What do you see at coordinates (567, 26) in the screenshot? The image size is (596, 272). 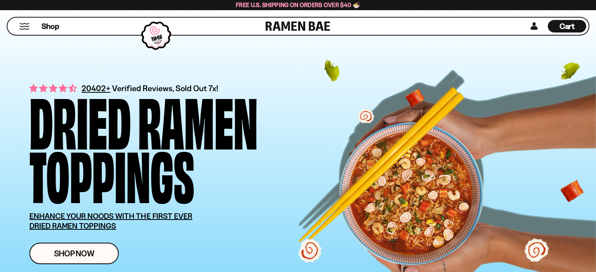 I see `div: Cart` at bounding box center [567, 26].